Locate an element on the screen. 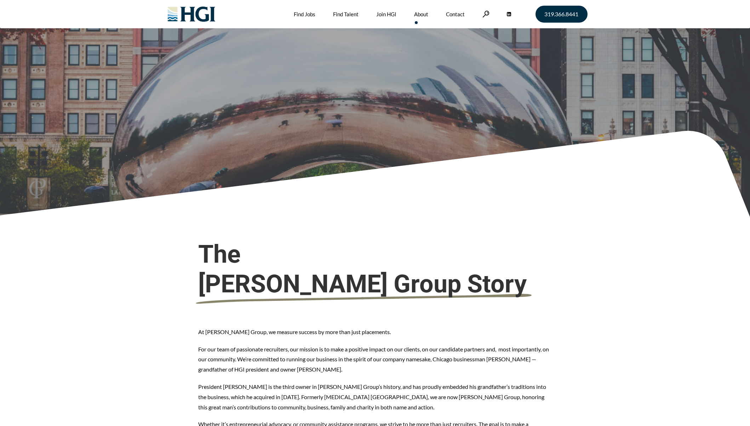  a: 319.366.8441 is located at coordinates (561, 14).